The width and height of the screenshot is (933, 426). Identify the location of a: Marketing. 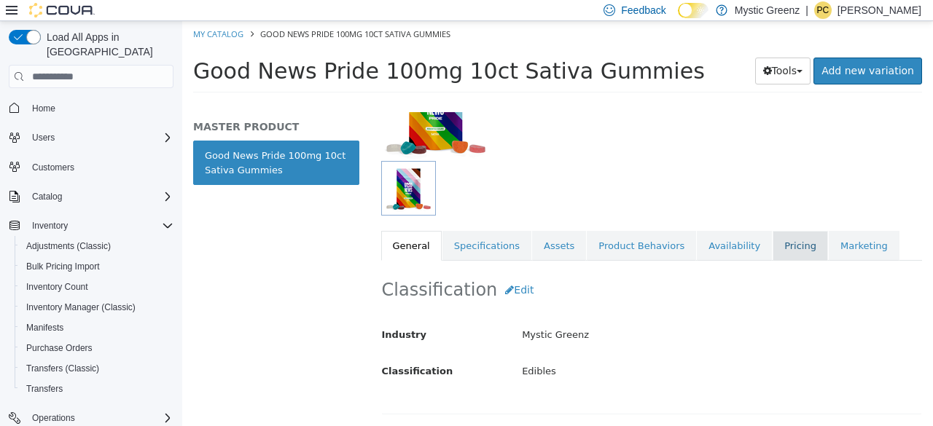
(682, 225).